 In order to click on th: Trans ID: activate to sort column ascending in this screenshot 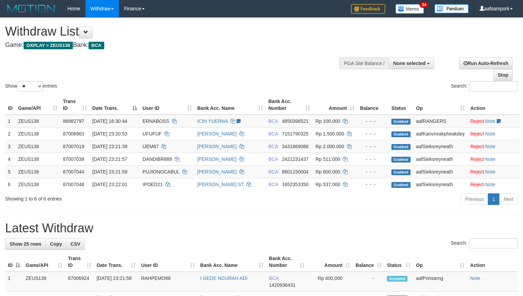, I will do `click(80, 262)`.